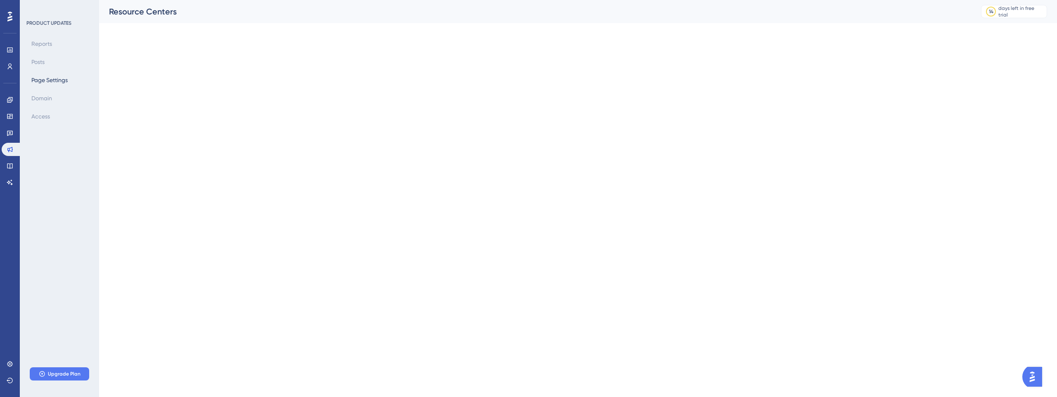 The image size is (1057, 397). Describe the element at coordinates (42, 44) in the screenshot. I see `button: Reports` at that location.